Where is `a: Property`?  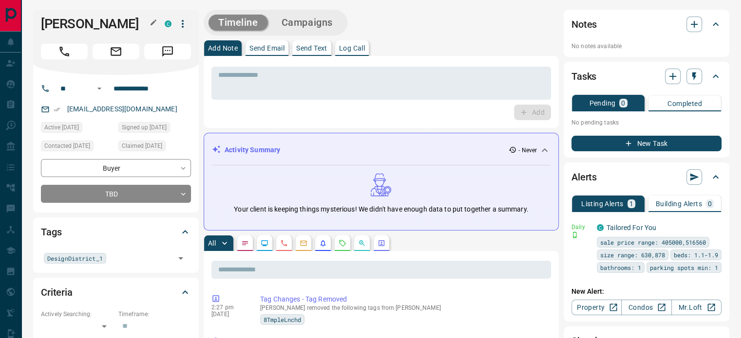
a: Property is located at coordinates (596, 308).